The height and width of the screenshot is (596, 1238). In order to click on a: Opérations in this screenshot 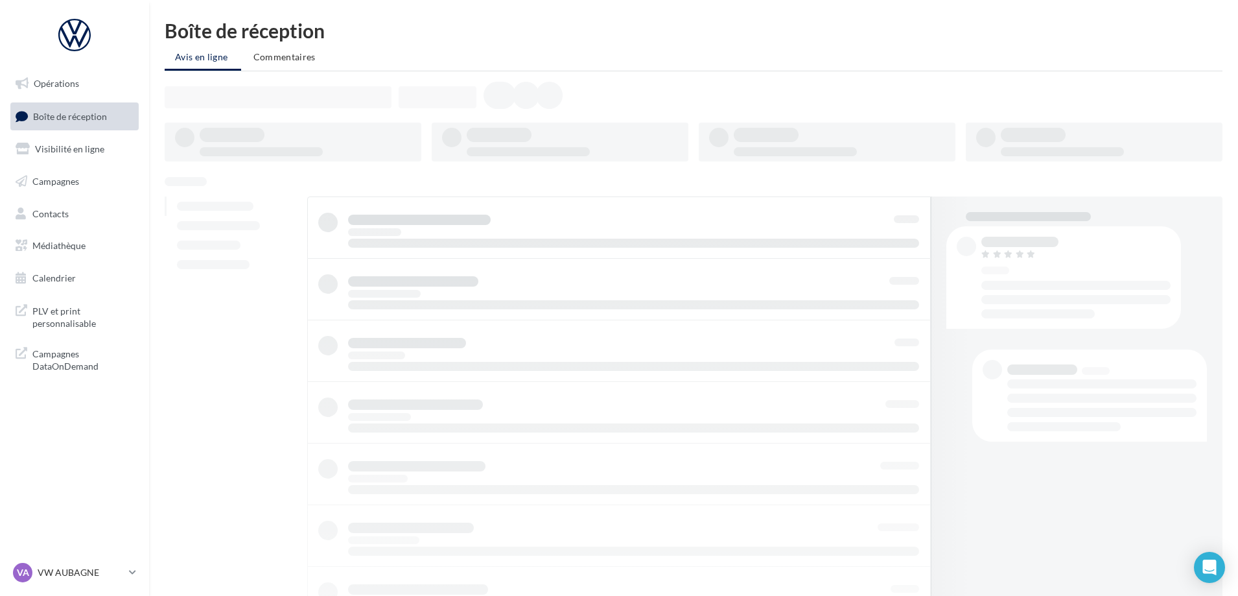, I will do `click(75, 84)`.